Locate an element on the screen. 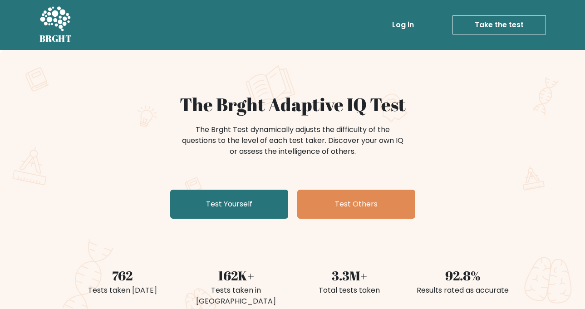 This screenshot has height=309, width=585. a: BRGHT is located at coordinates (56, 25).